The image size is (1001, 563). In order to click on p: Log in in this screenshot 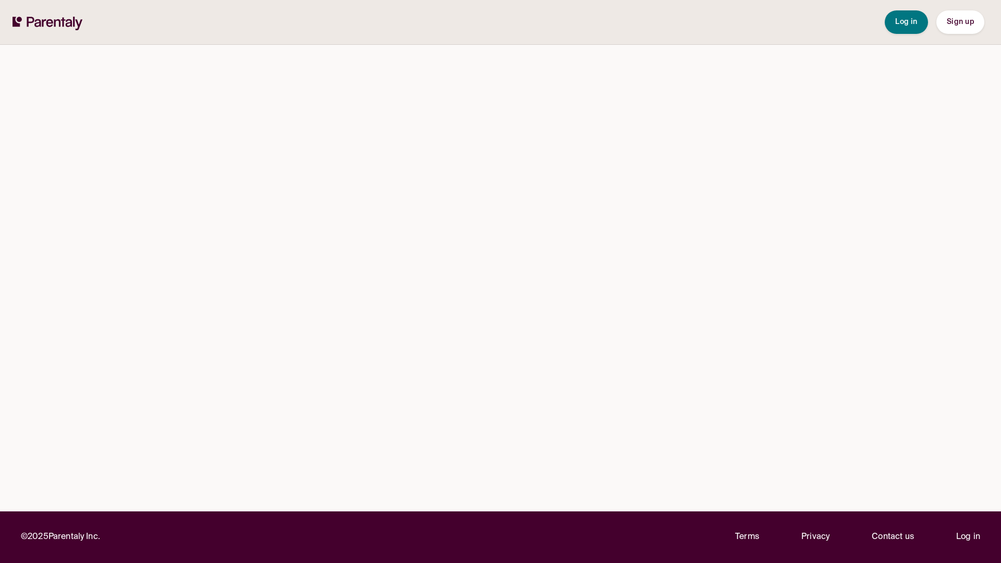, I will do `click(968, 537)`.